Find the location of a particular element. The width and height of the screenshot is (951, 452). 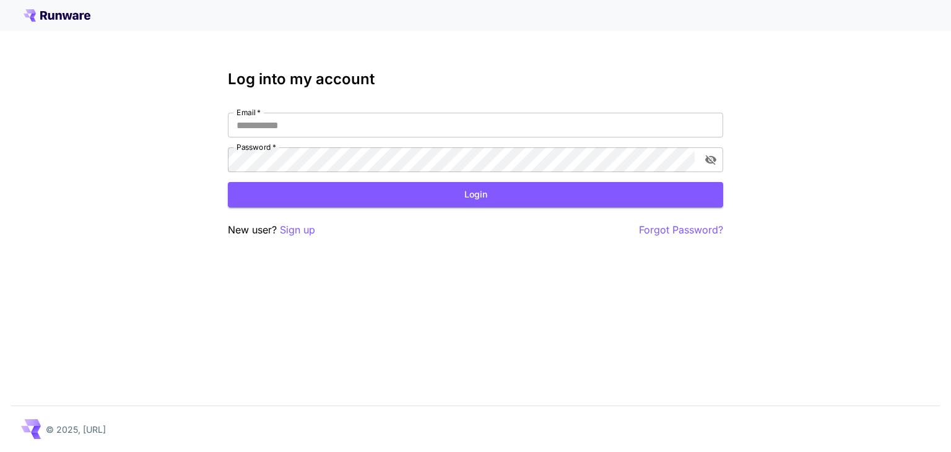

label: Password is located at coordinates (256, 147).